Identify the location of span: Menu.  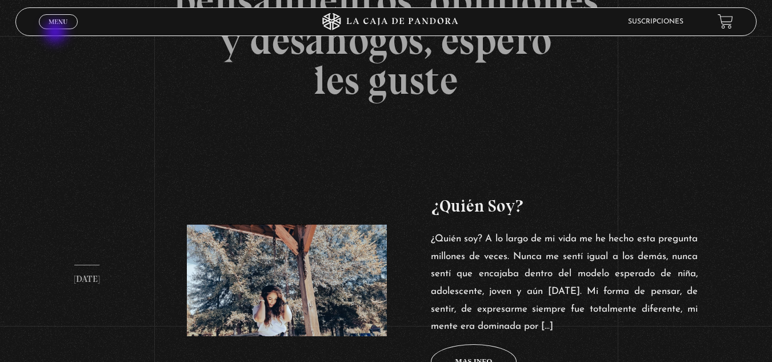
(58, 22).